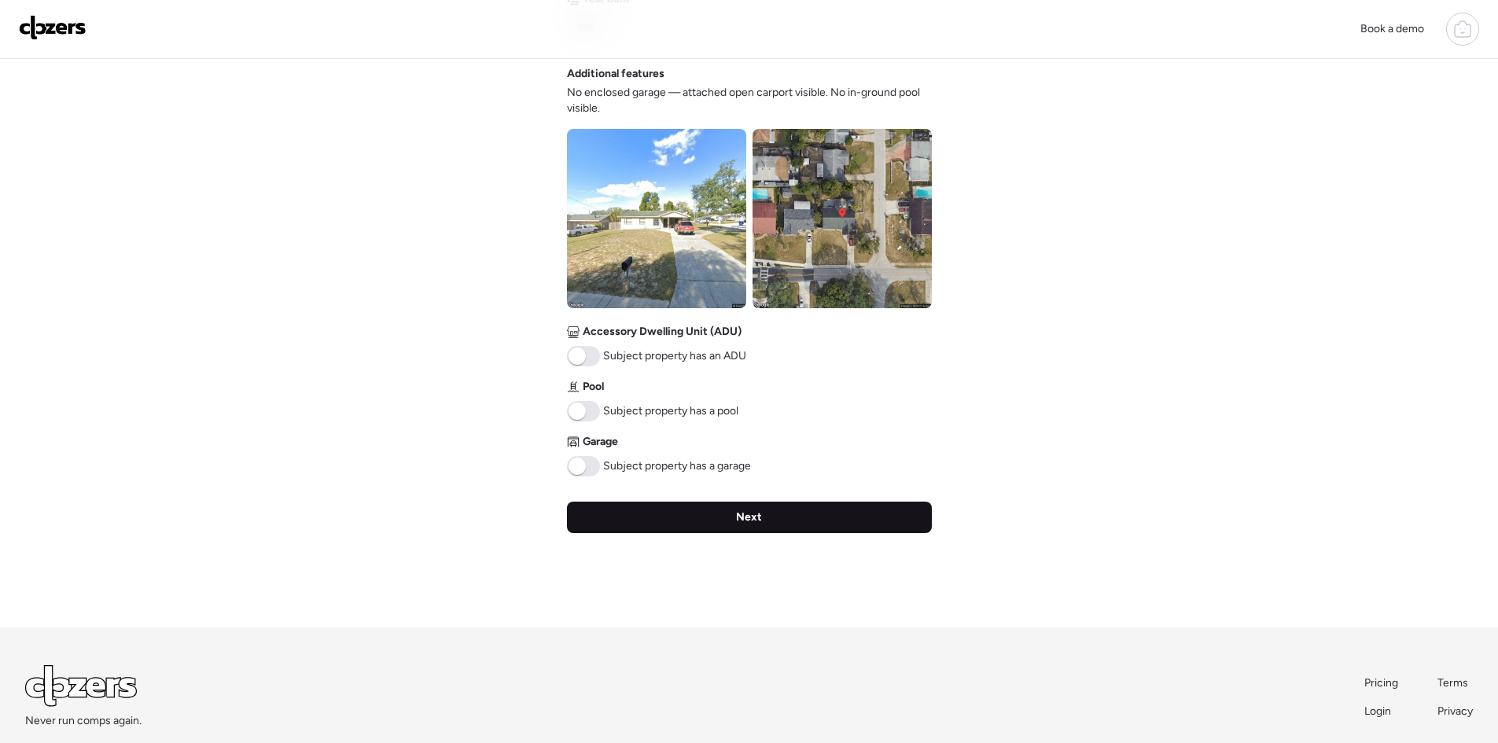  I want to click on span: Pricing, so click(1381, 683).